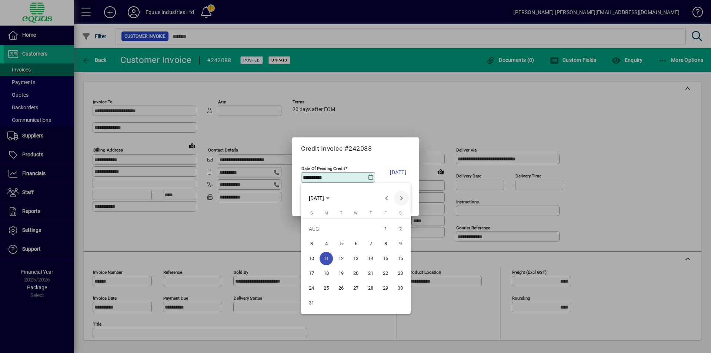 This screenshot has width=711, height=353. What do you see at coordinates (326, 259) in the screenshot?
I see `button: Mon Aug 11 2025` at bounding box center [326, 259].